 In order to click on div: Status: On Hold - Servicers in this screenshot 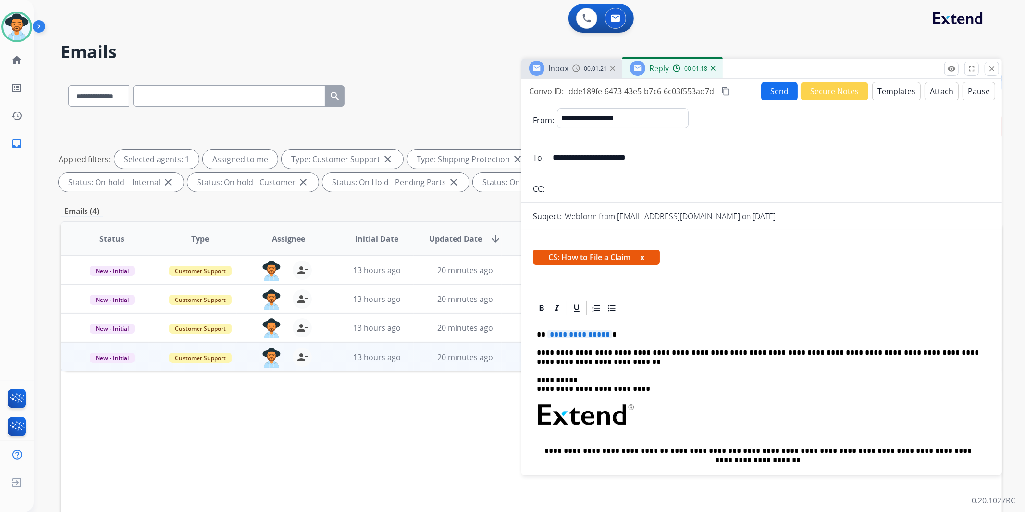, I will do `click(537, 182)`.